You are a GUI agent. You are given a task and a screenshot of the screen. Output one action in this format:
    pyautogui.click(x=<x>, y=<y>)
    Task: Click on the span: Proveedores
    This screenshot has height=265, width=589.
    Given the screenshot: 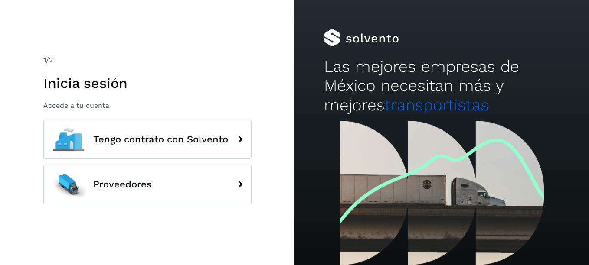 What is the action you would take?
    pyautogui.click(x=122, y=185)
    